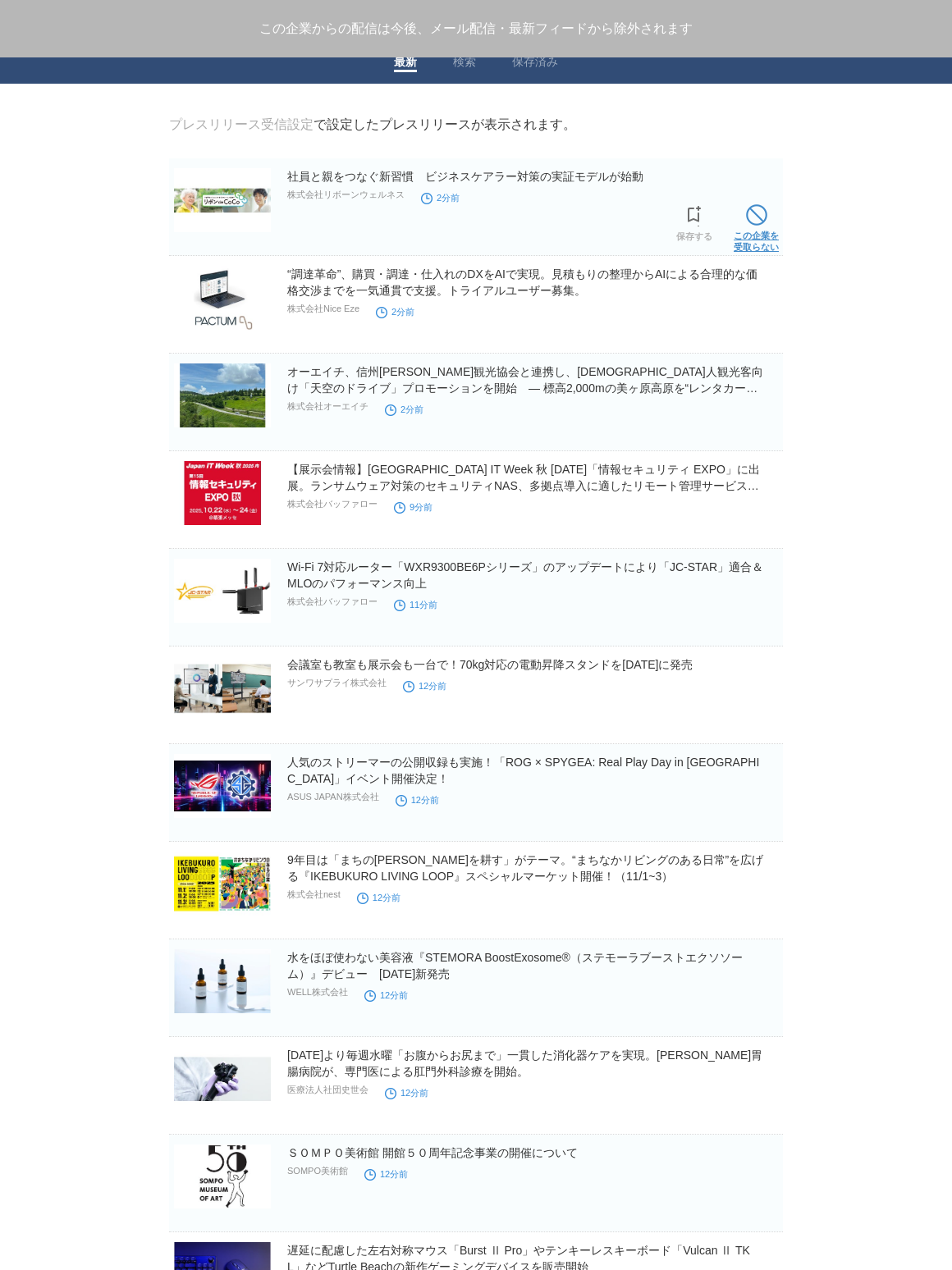 The width and height of the screenshot is (952, 1270). What do you see at coordinates (405, 63) in the screenshot?
I see `a: 最新` at bounding box center [405, 63].